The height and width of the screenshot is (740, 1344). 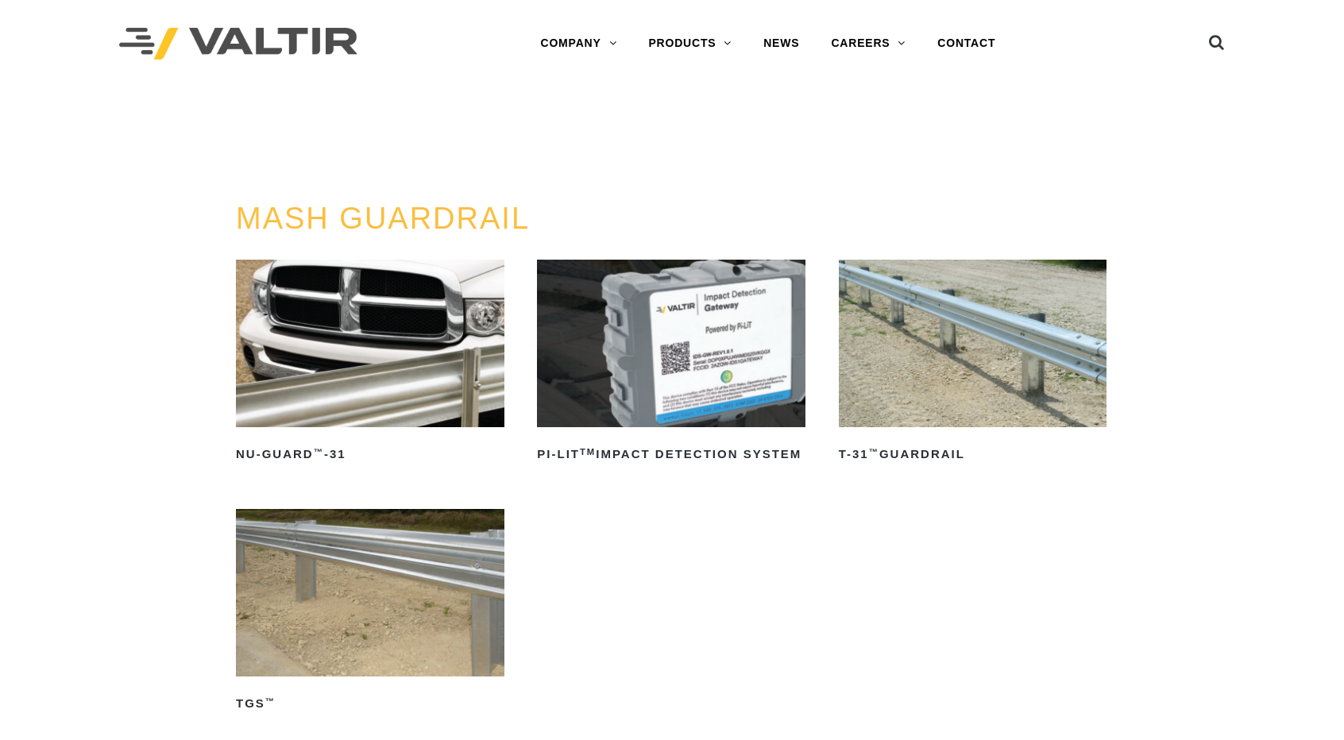 I want to click on a: MASH GUARDRAIL, so click(x=383, y=218).